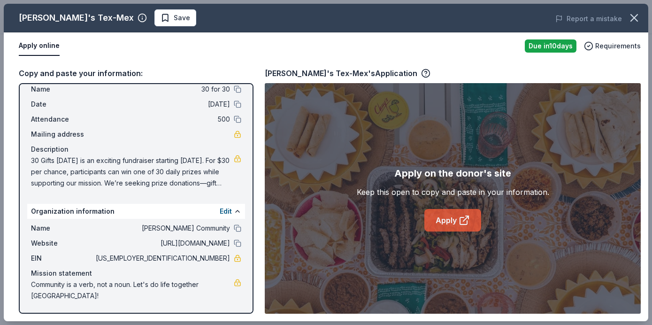 This screenshot has height=325, width=652. I want to click on div: Organization information, so click(136, 211).